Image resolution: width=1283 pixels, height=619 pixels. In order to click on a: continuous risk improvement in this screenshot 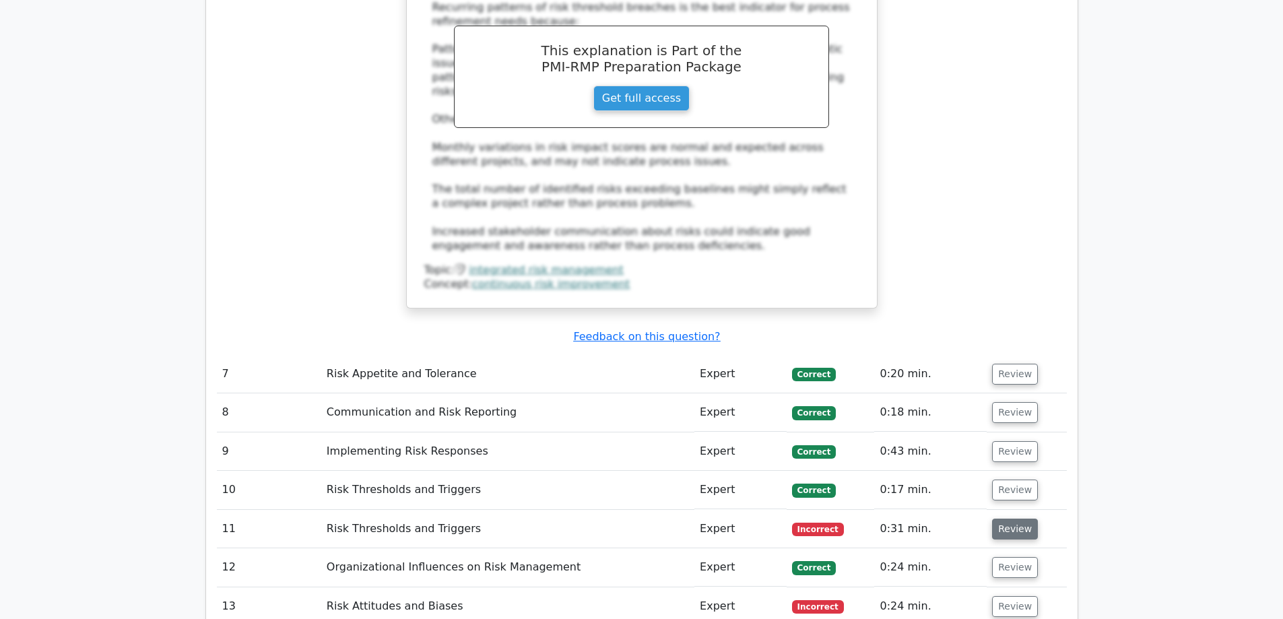, I will do `click(551, 283)`.